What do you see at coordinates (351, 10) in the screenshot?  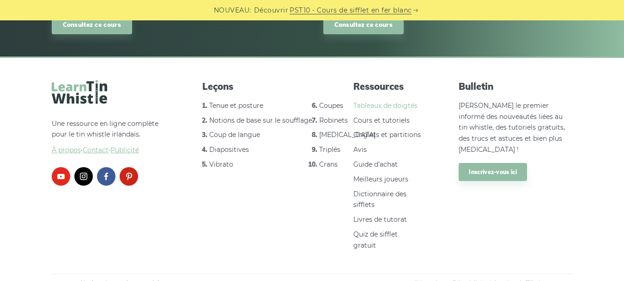 I see `a: PST10 - Cours de sifflet en fer blanc` at bounding box center [351, 10].